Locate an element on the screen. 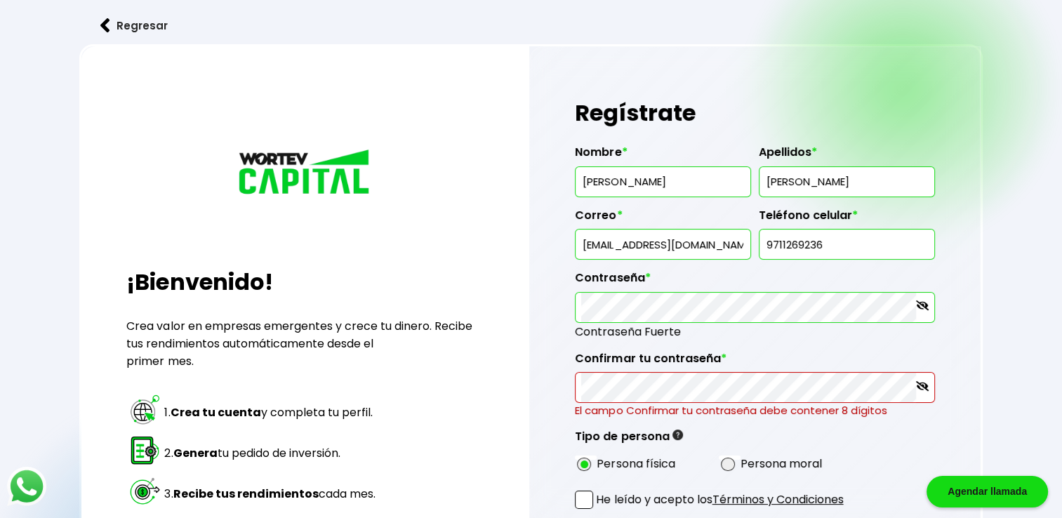 This screenshot has height=518, width=1062. img: logo_wortev_capital is located at coordinates (305, 173).